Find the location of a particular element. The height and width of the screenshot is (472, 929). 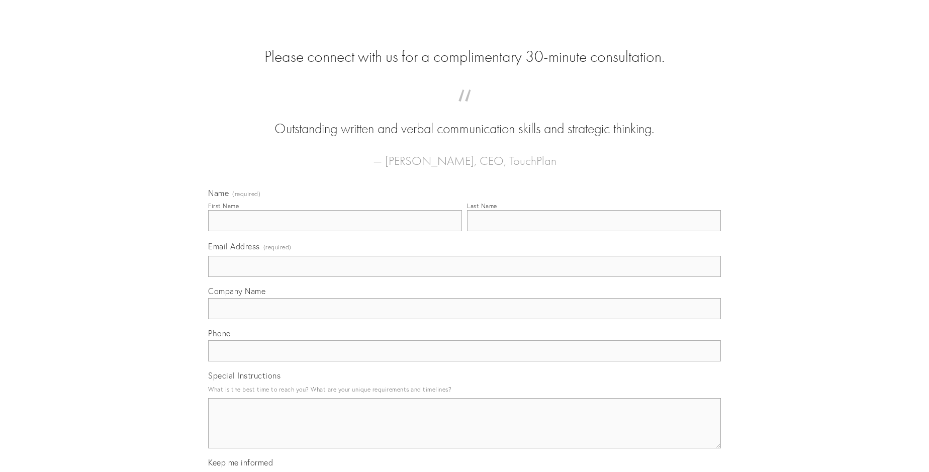

span: Company Name is located at coordinates (237, 291).